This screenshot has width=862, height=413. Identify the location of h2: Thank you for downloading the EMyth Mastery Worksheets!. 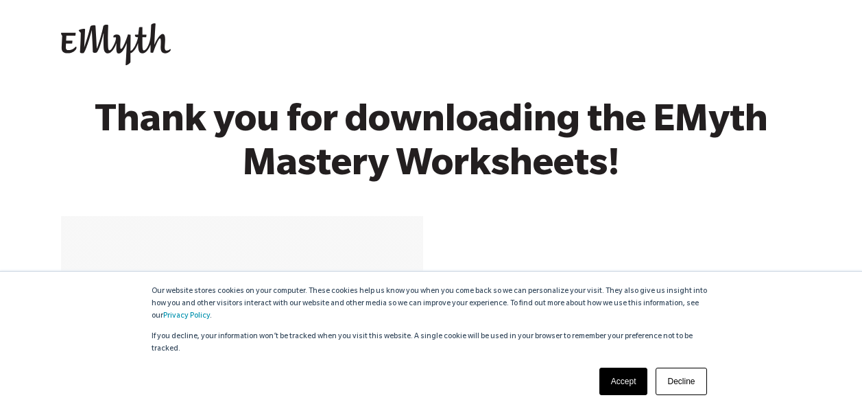
(431, 146).